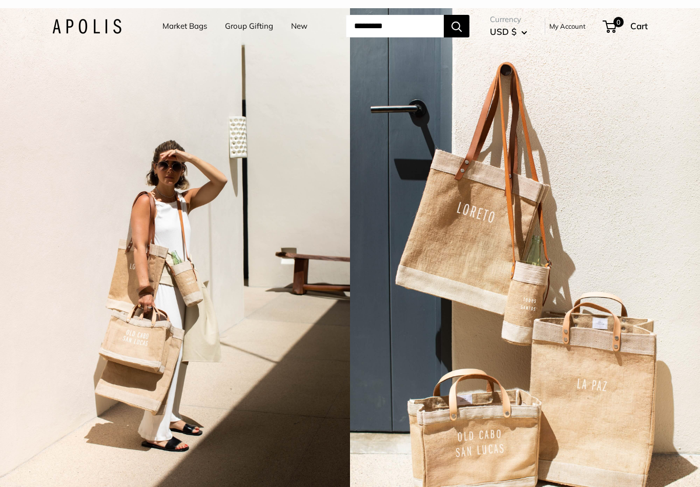 Image resolution: width=700 pixels, height=487 pixels. Describe the element at coordinates (185, 26) in the screenshot. I see `a: Market Bags` at that location.